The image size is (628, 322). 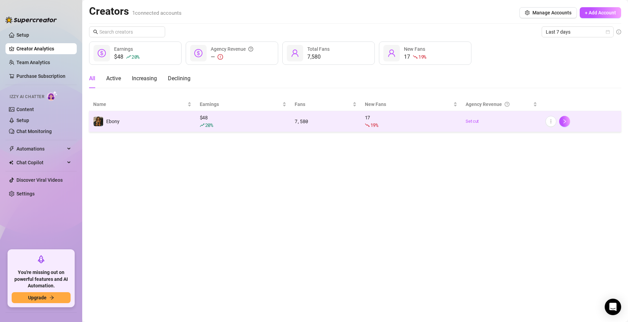 I want to click on button: Upgradearrow-right, so click(x=41, y=298).